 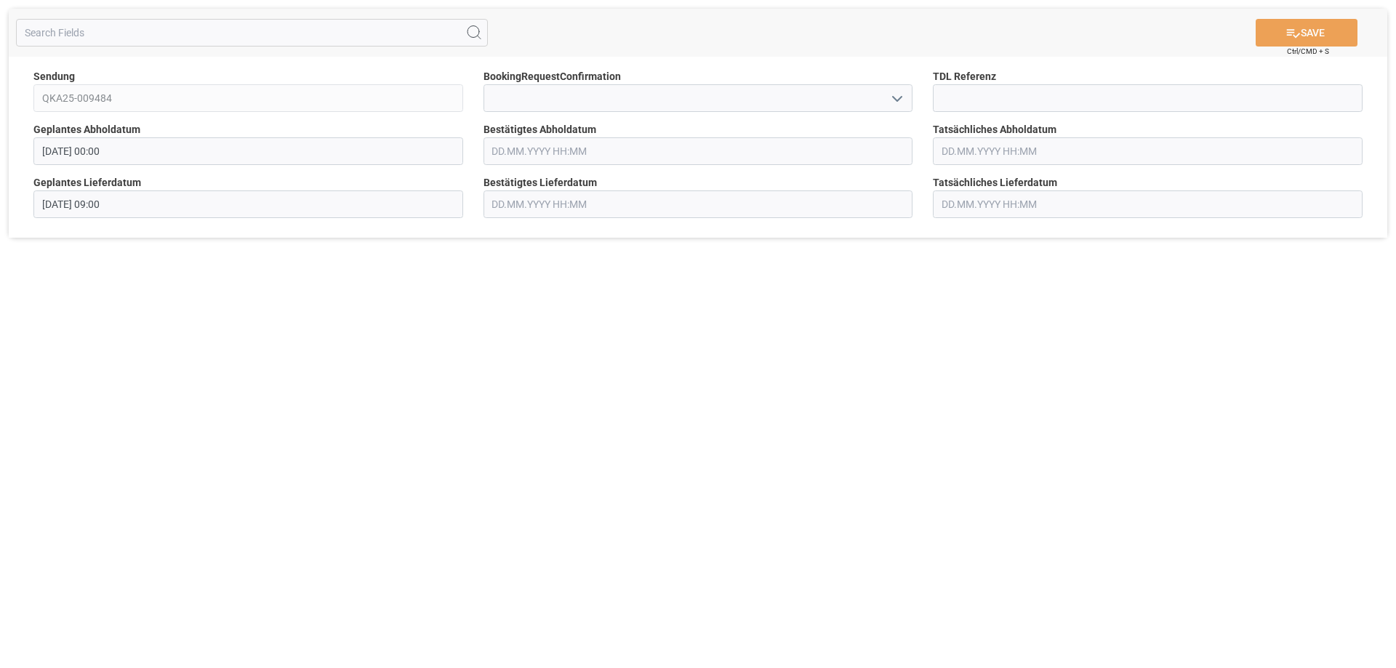 I want to click on input: Search Fields, so click(x=252, y=33).